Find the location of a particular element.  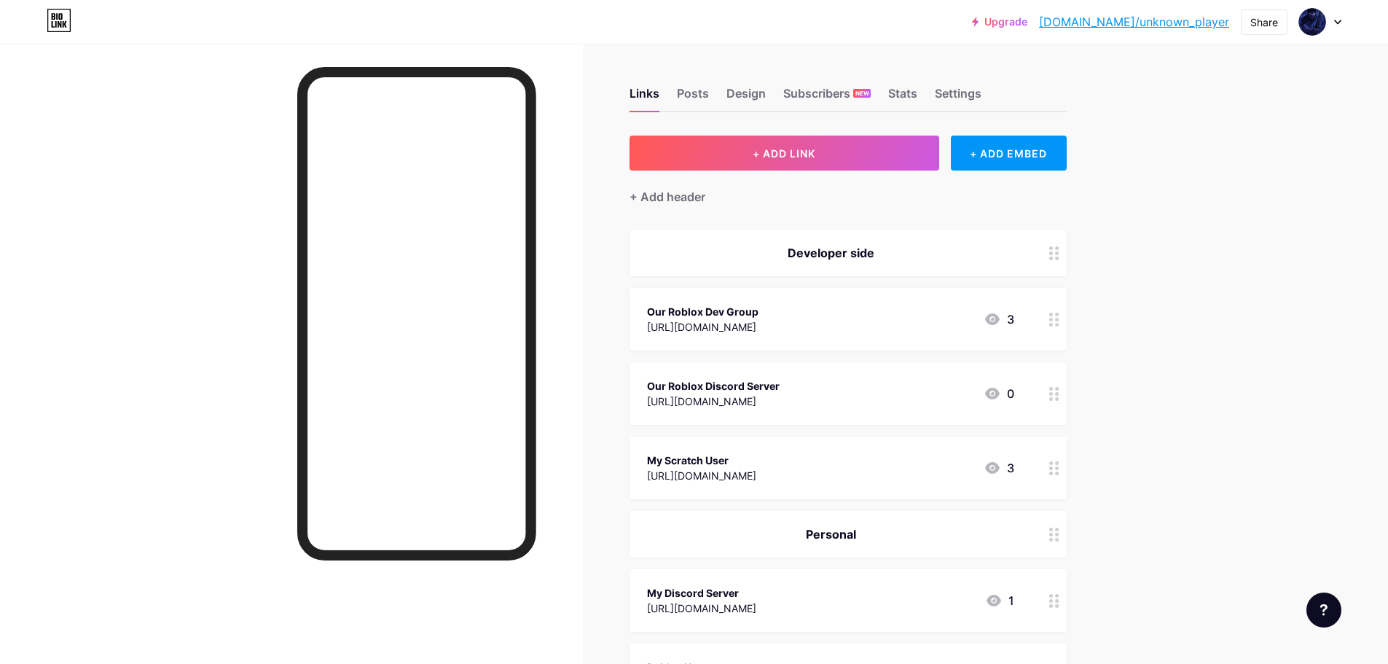

div: Settings is located at coordinates (958, 98).